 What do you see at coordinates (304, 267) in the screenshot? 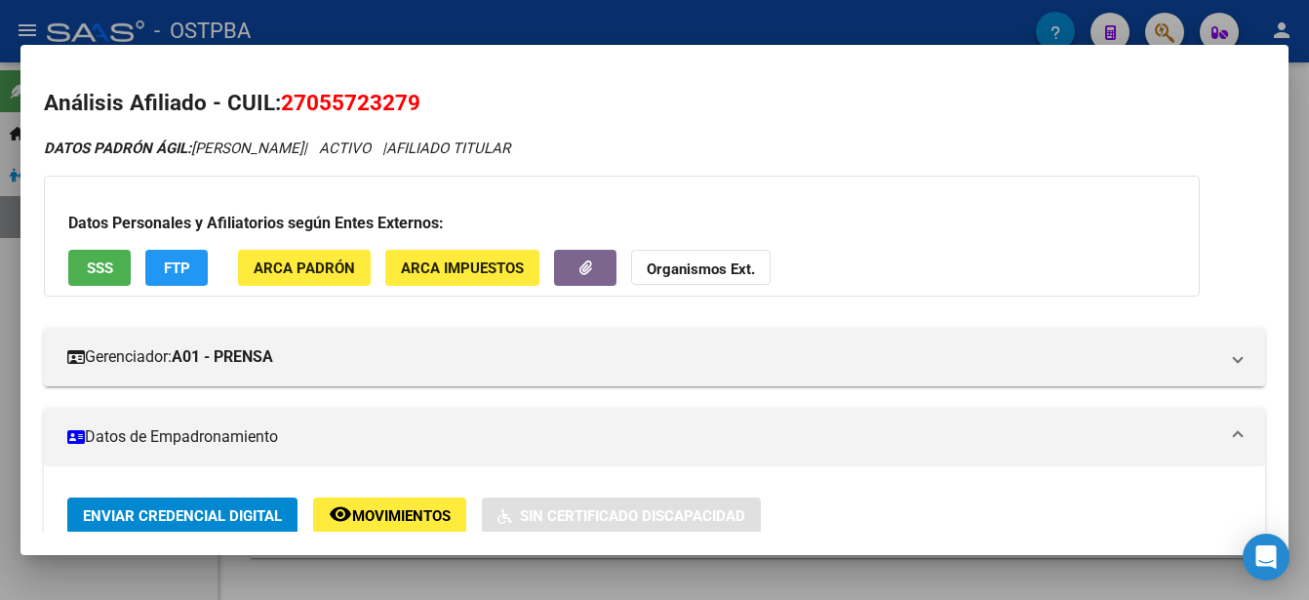
I see `button: ARCA Padrón` at bounding box center [304, 267].